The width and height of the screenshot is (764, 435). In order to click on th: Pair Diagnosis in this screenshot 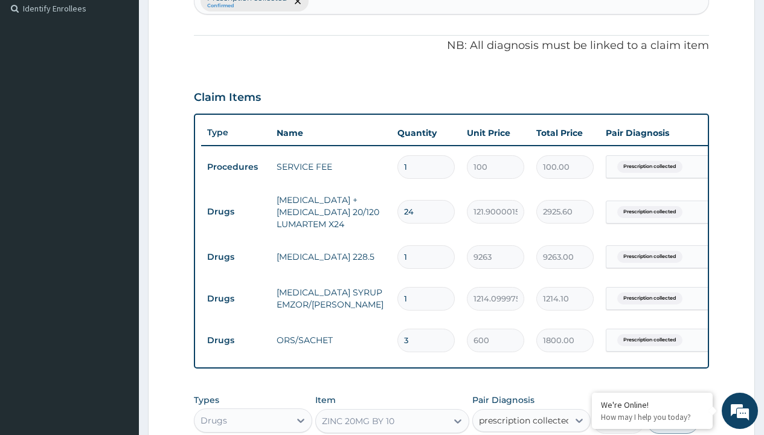, I will do `click(666, 133)`.